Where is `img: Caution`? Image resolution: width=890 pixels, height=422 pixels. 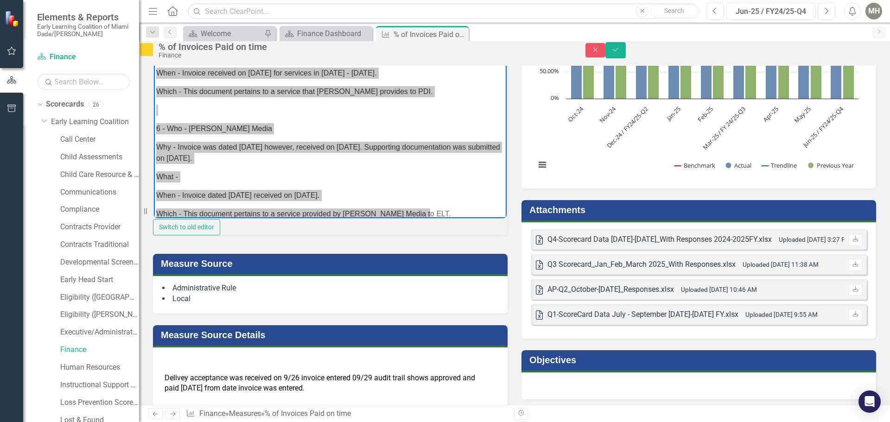
img: Caution is located at coordinates (146, 50).